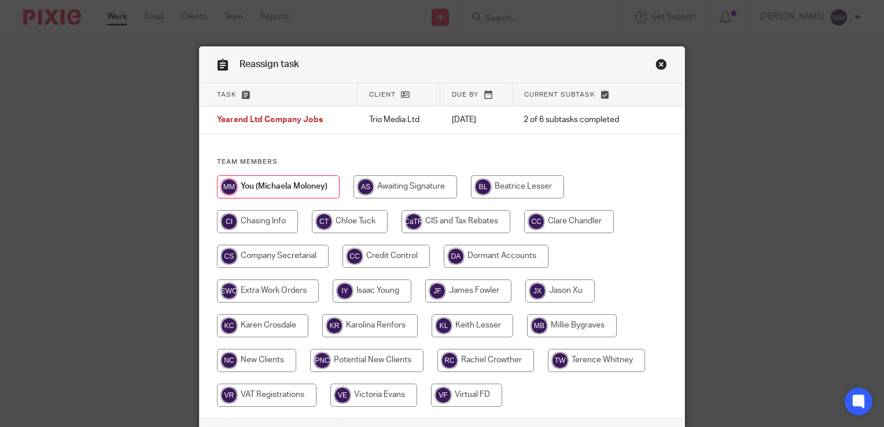  Describe the element at coordinates (399, 120) in the screenshot. I see `p: Trio Media Ltd` at that location.